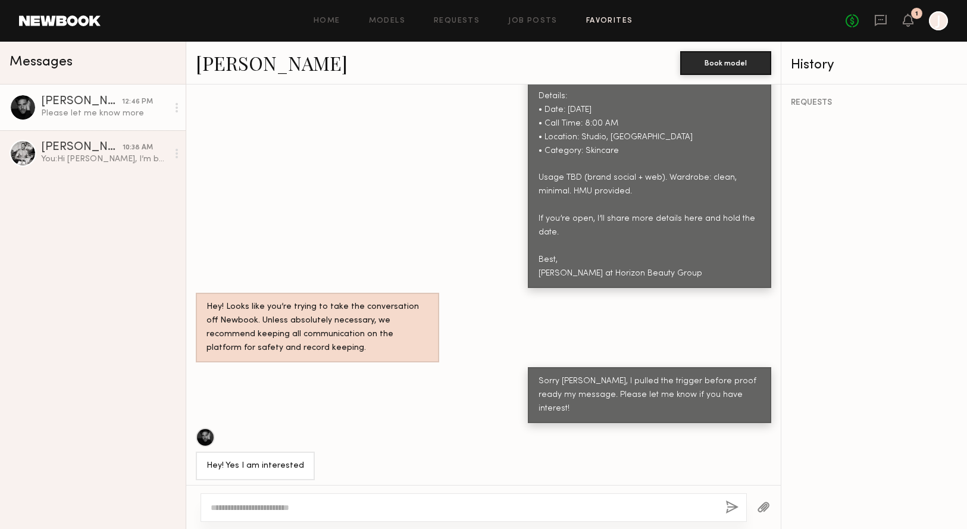  Describe the element at coordinates (725, 62) in the screenshot. I see `a: Book model` at that location.